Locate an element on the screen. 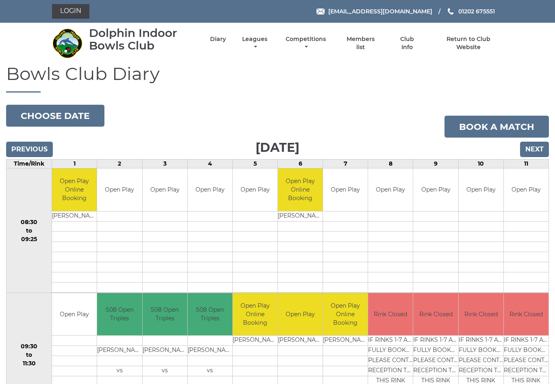 Image resolution: width=555 pixels, height=384 pixels. td: 5 is located at coordinates (255, 164).